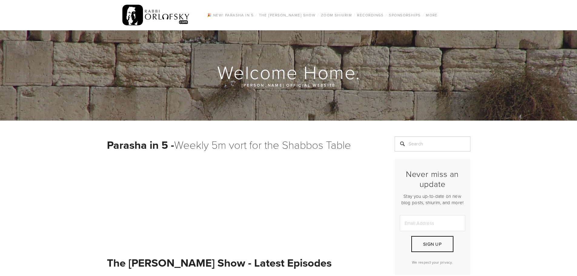 The image size is (577, 276). I want to click on input: Search, so click(433, 144).